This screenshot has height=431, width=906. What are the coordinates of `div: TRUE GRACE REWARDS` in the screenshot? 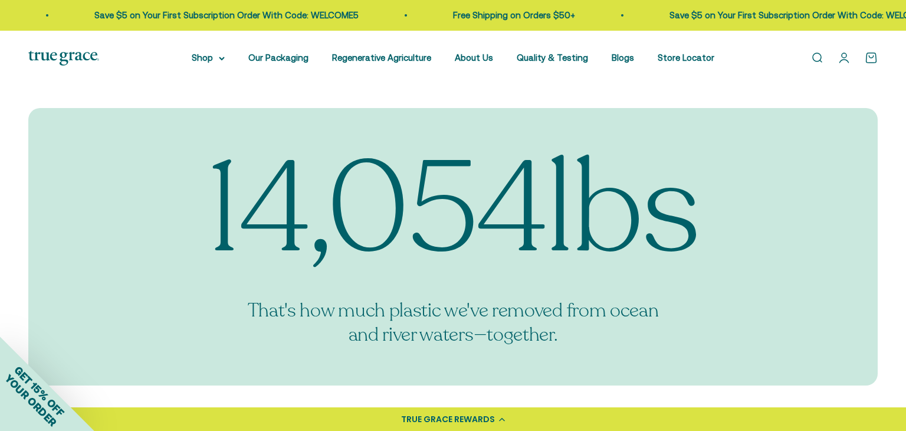 It's located at (448, 419).